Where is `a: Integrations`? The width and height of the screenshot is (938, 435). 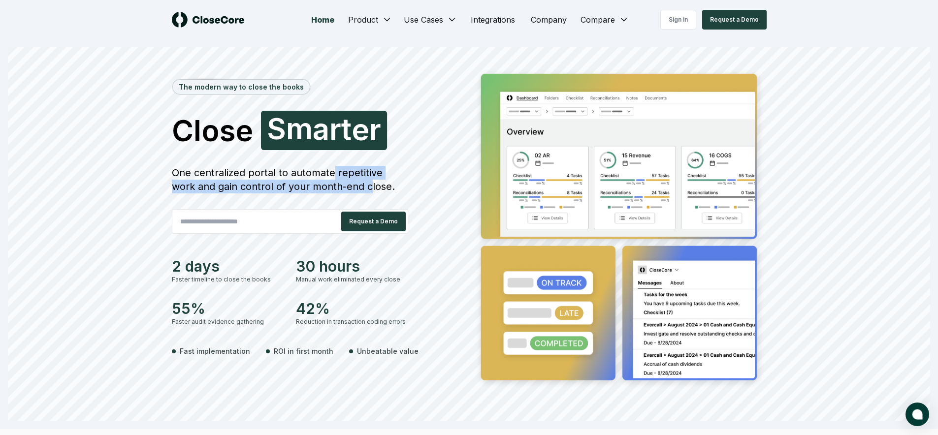
a: Integrations is located at coordinates (493, 20).